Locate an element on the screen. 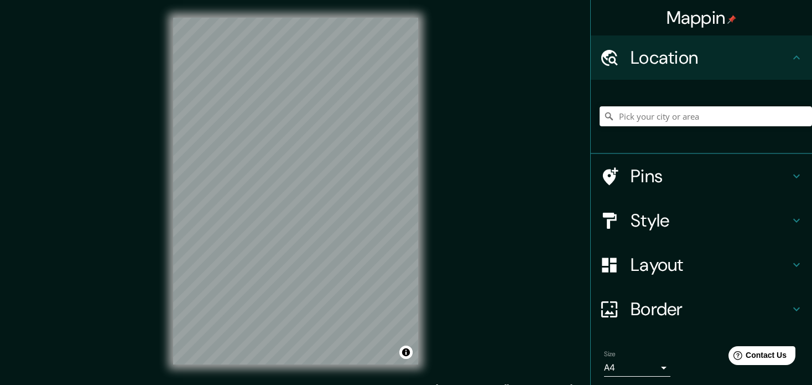 This screenshot has width=812, height=385. div: Layout is located at coordinates (702, 264).